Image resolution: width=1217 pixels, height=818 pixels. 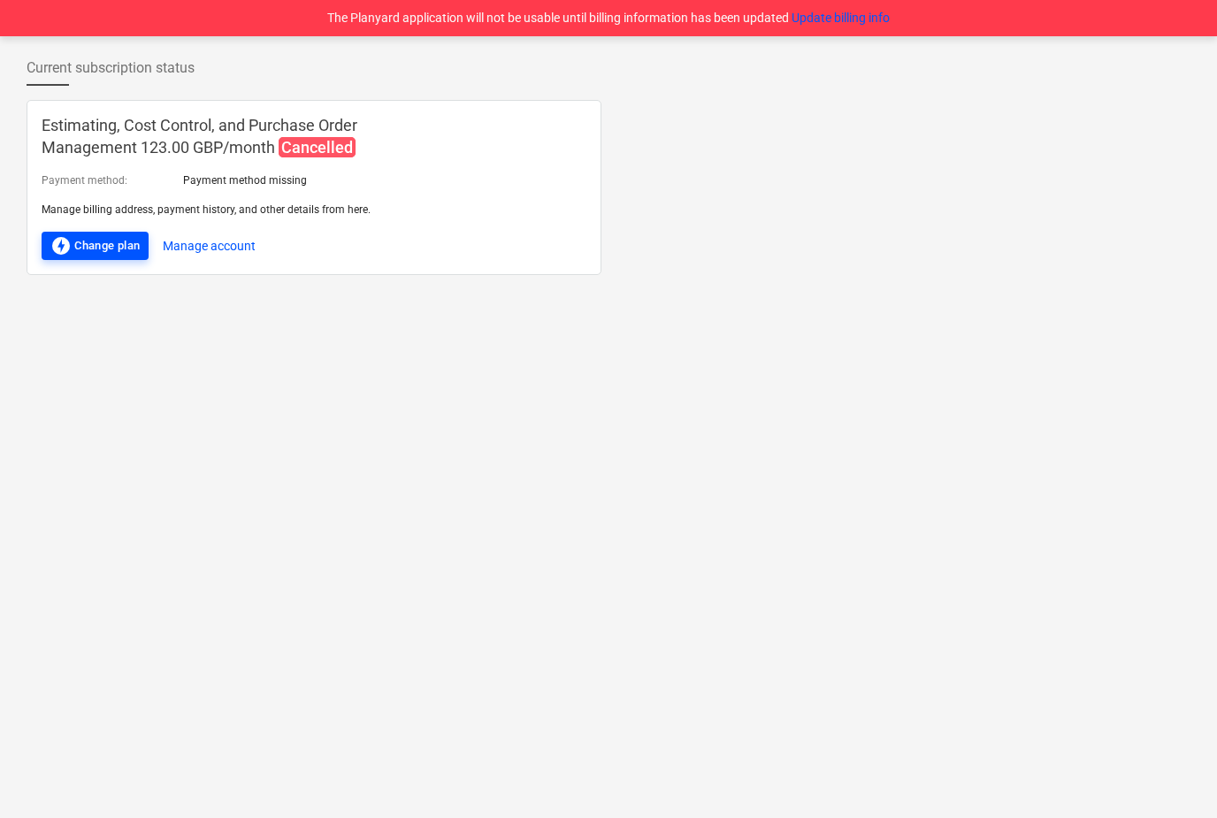 I want to click on span: offline_bolt, so click(x=61, y=246).